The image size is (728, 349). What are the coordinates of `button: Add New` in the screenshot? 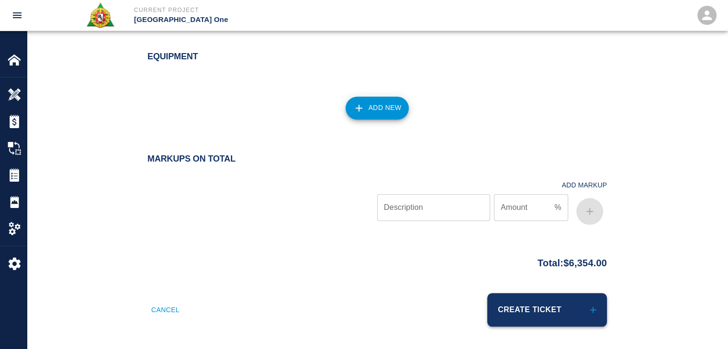 It's located at (377, 108).